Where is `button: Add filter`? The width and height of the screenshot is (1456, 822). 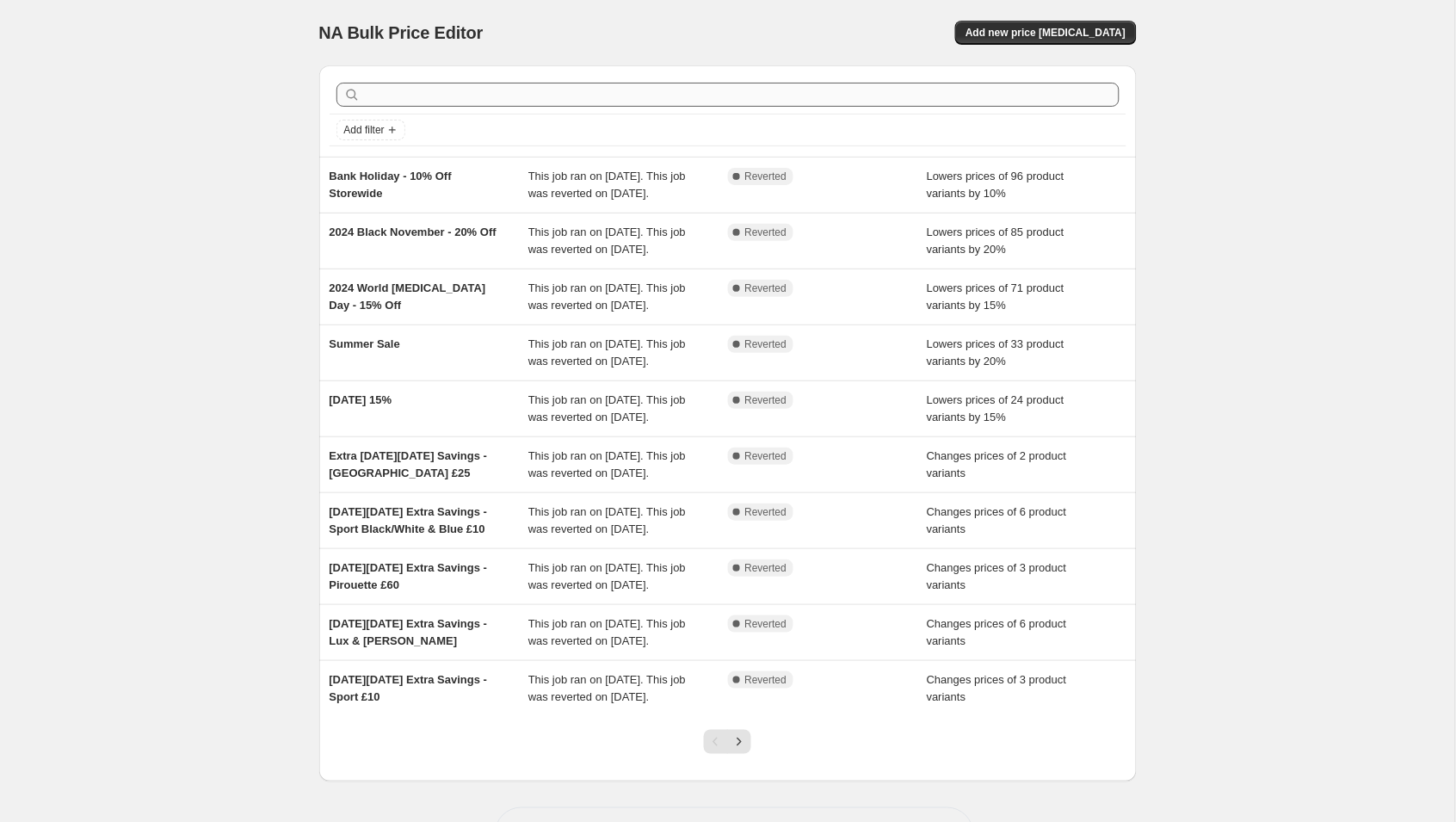 button: Add filter is located at coordinates (371, 130).